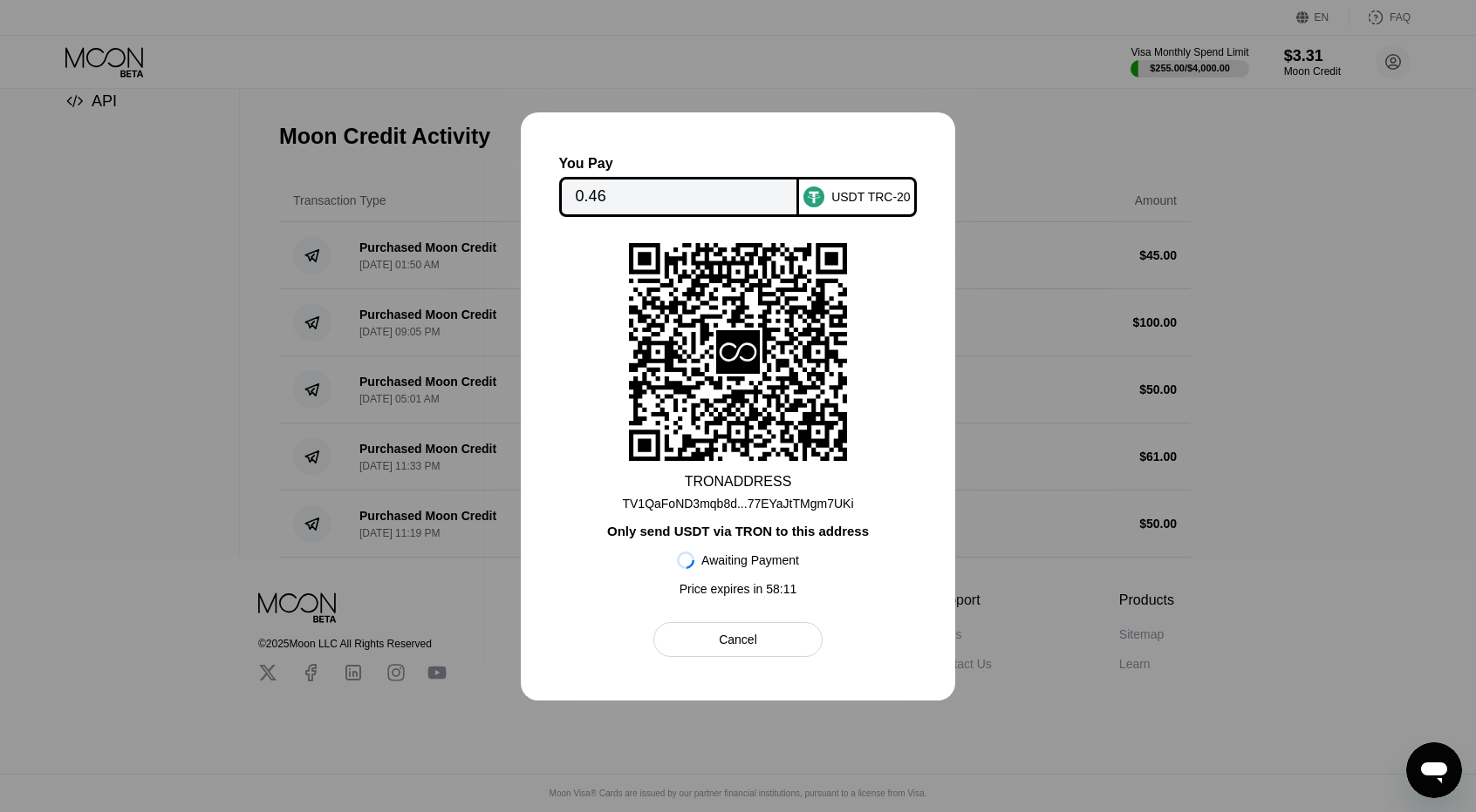 The height and width of the screenshot is (812, 1476). I want to click on div: Price expires in, so click(738, 590).